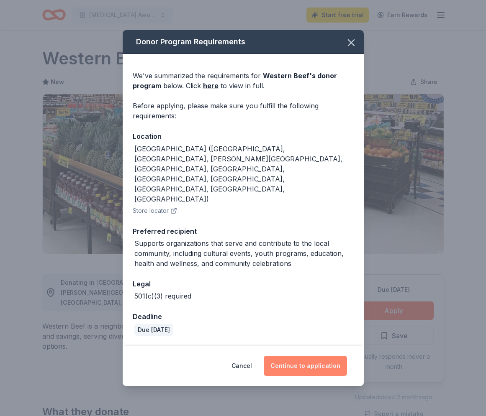 This screenshot has width=486, height=416. I want to click on div: Legal, so click(243, 284).